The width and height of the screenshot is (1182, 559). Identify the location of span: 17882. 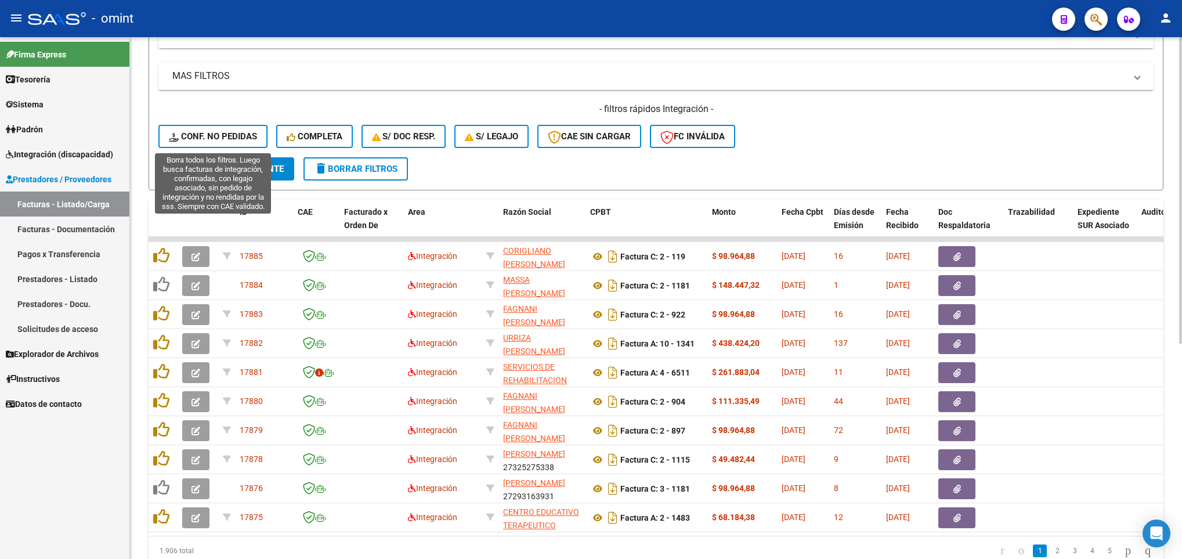
(251, 343).